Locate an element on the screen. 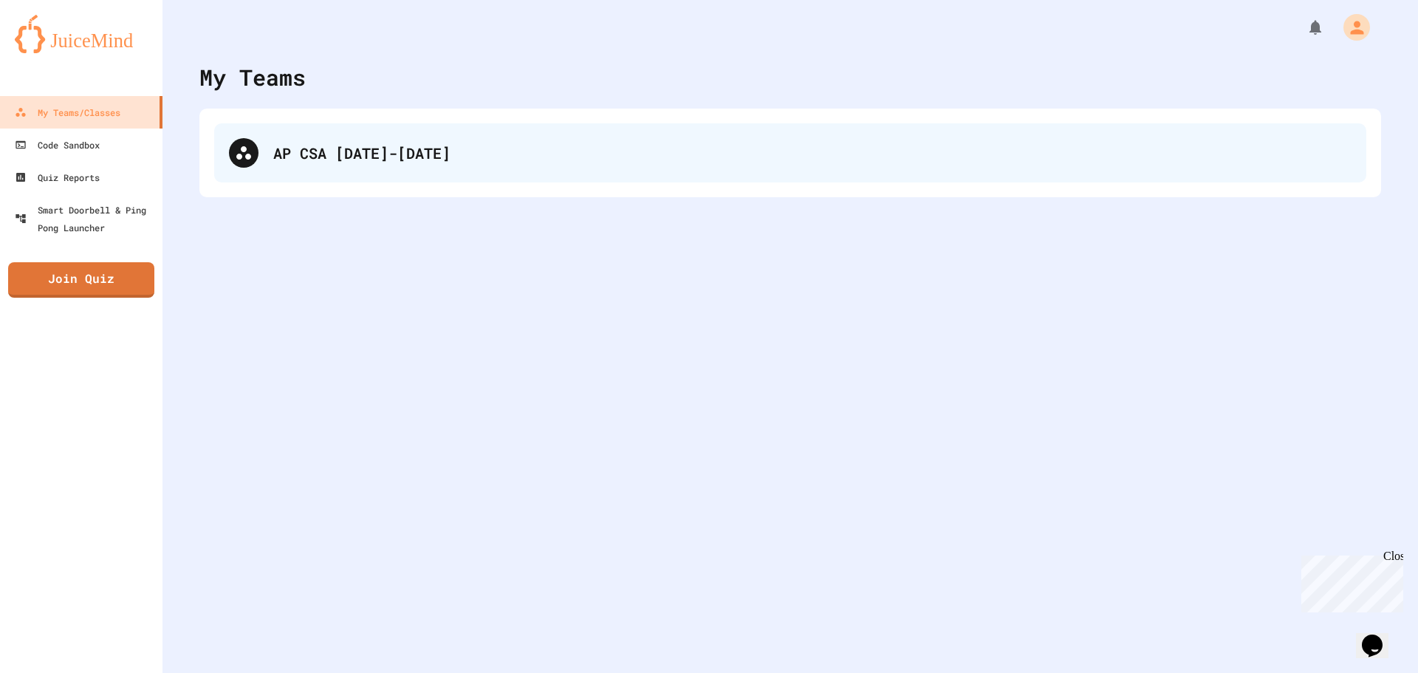 The image size is (1418, 673). div: My Account is located at coordinates (1351, 27).